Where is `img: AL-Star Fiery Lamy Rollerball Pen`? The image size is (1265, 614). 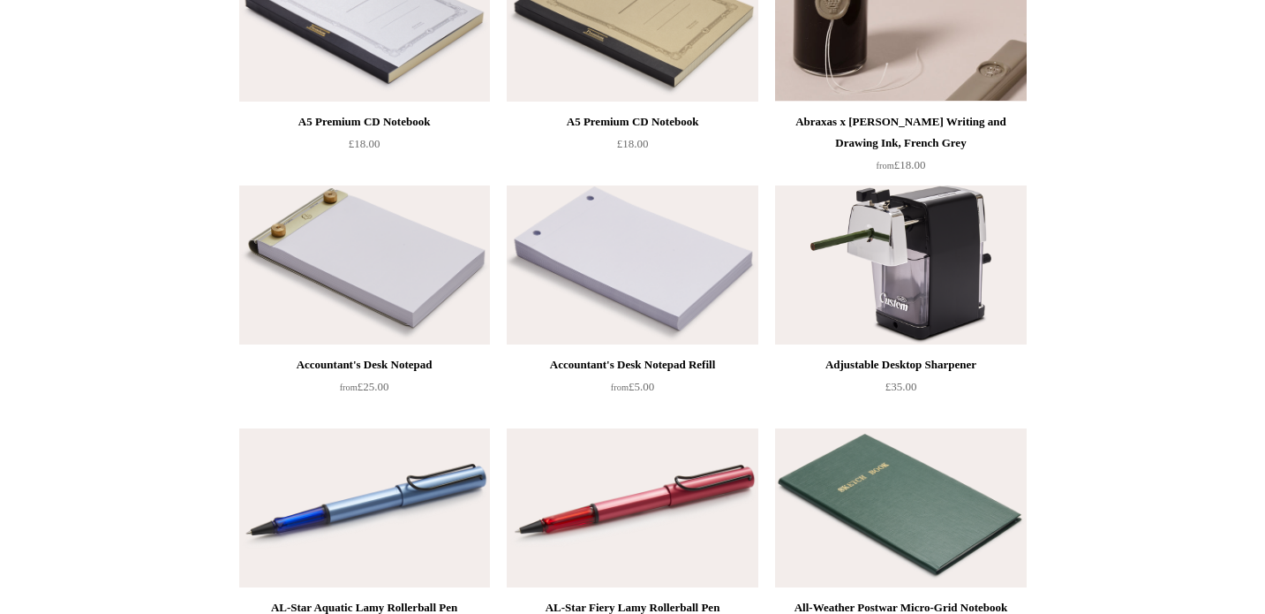 img: AL-Star Fiery Lamy Rollerball Pen is located at coordinates (632, 508).